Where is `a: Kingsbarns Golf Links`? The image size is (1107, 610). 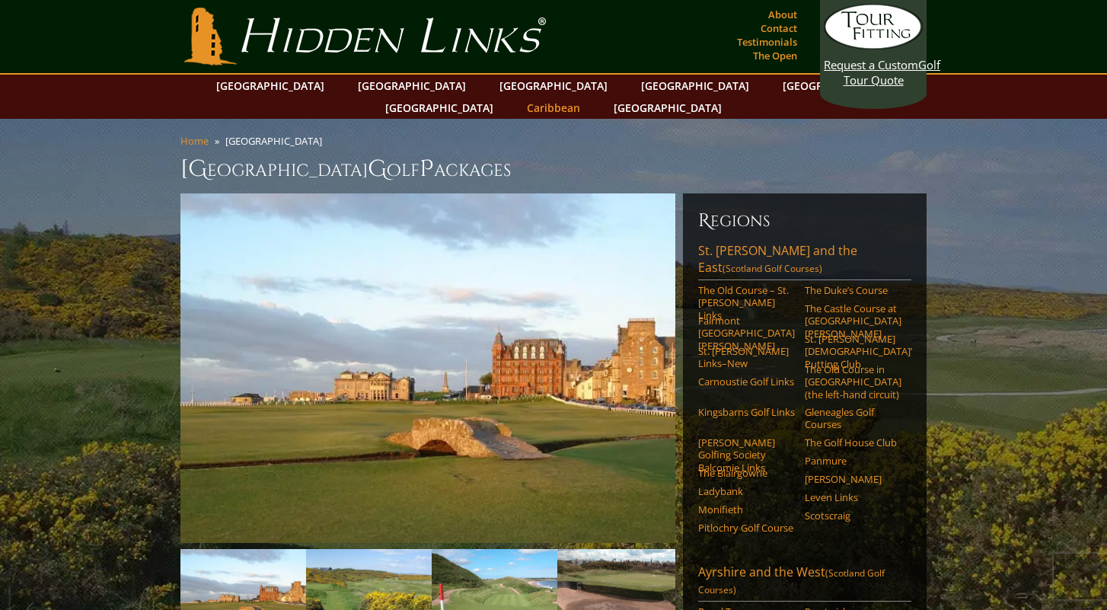
a: Kingsbarns Golf Links is located at coordinates (746, 412).